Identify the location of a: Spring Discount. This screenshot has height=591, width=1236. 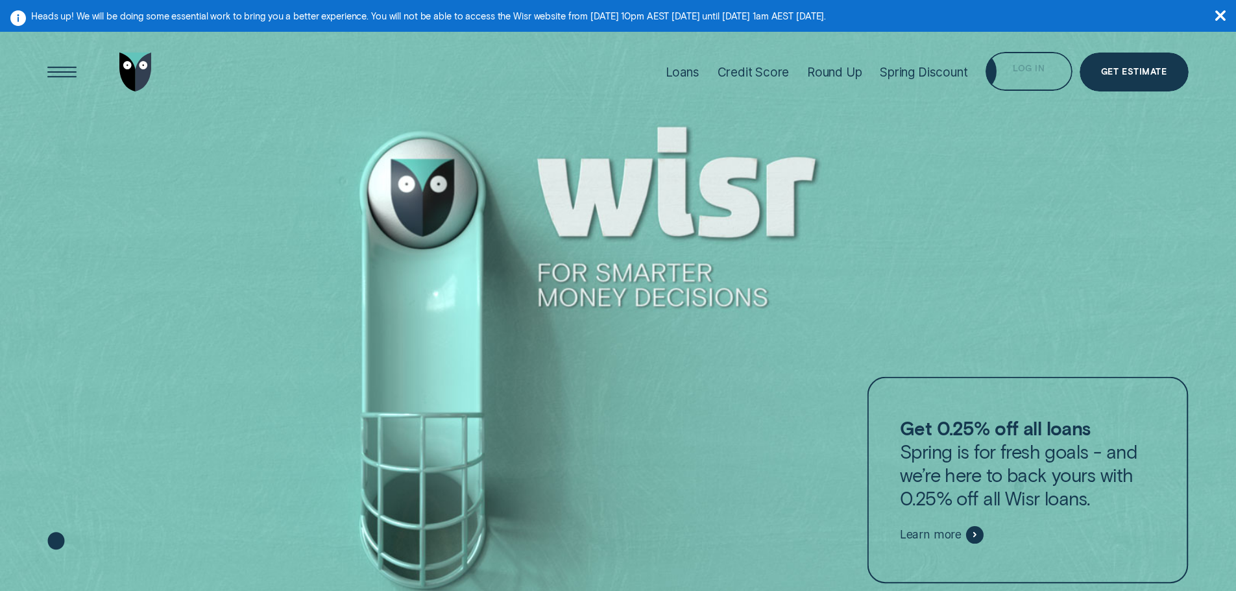
(924, 71).